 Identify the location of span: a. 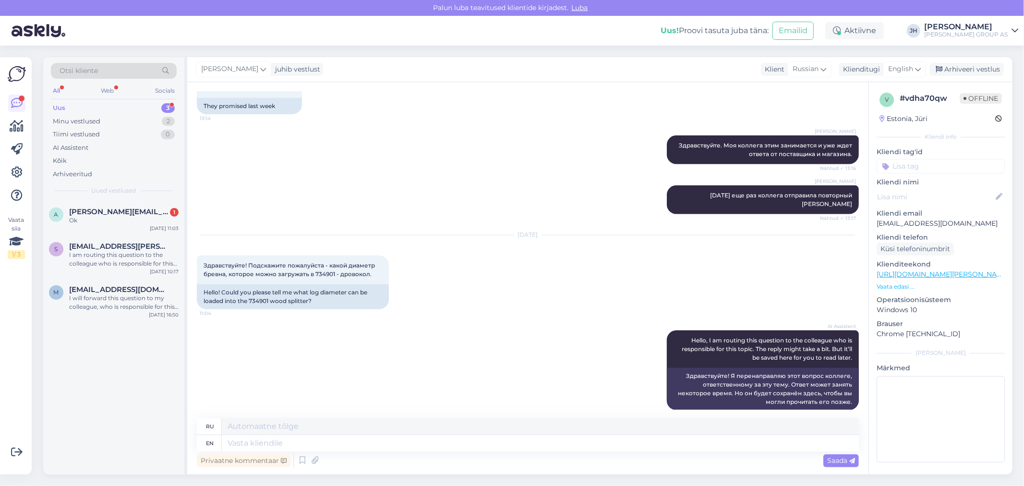
(56, 214).